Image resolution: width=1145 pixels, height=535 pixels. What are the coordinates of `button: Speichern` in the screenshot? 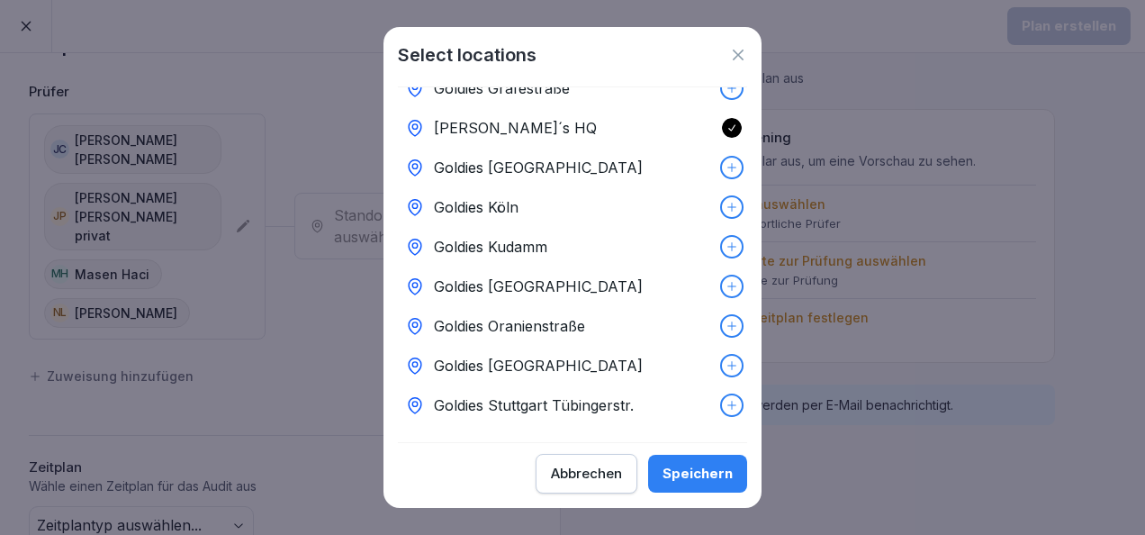 It's located at (698, 474).